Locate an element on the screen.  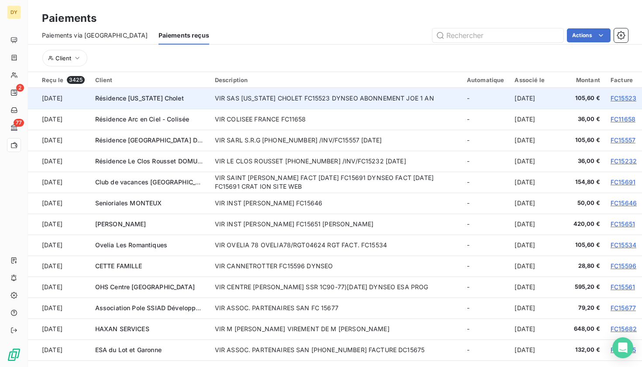
a: FC15232 is located at coordinates (623, 161).